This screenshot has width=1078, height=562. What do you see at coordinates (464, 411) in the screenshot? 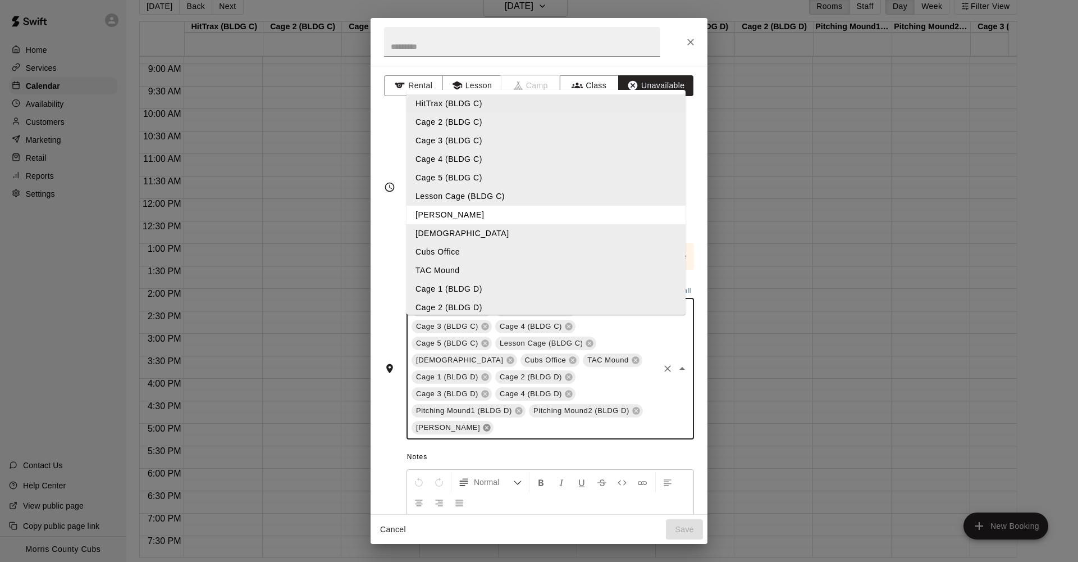
I see `span: Pitching Mound1 (BLDG D)` at bounding box center [464, 411].